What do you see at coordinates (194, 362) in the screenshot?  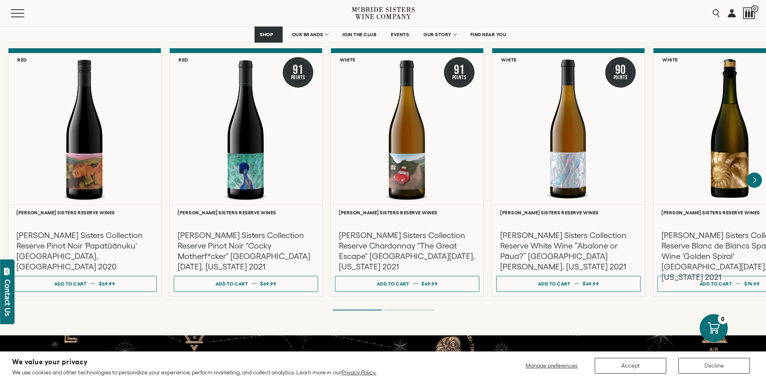 I see `h2: We value your privacy` at bounding box center [194, 362].